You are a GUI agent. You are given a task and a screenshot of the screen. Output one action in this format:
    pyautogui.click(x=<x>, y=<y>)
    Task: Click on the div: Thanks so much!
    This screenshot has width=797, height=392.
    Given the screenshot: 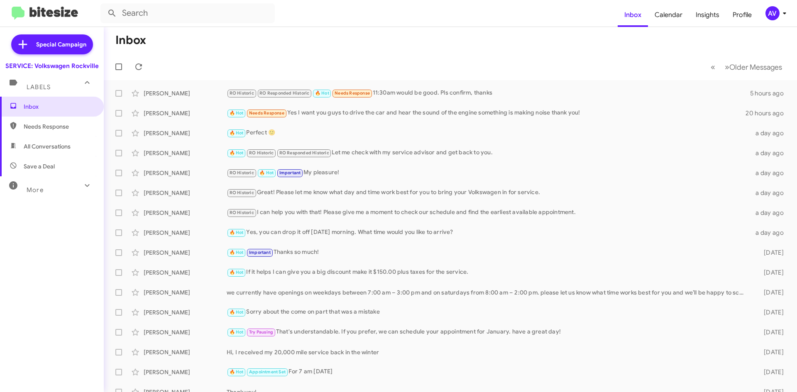 What is the action you would take?
    pyautogui.click(x=489, y=252)
    